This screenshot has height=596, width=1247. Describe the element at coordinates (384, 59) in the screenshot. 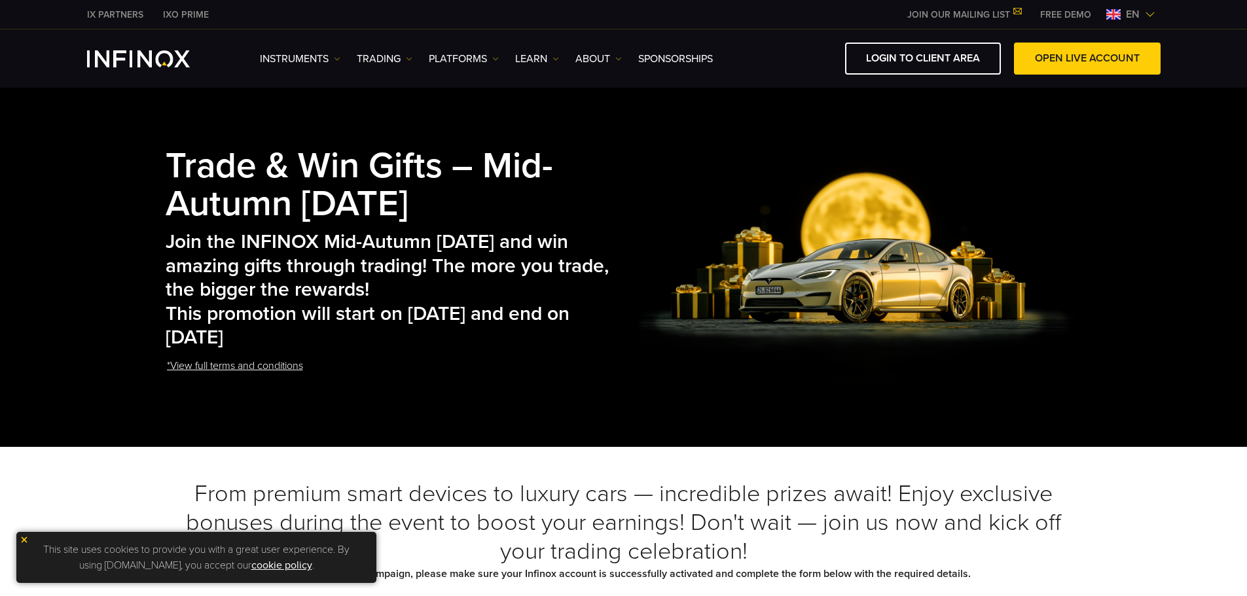

I see `a: TRADING` at that location.